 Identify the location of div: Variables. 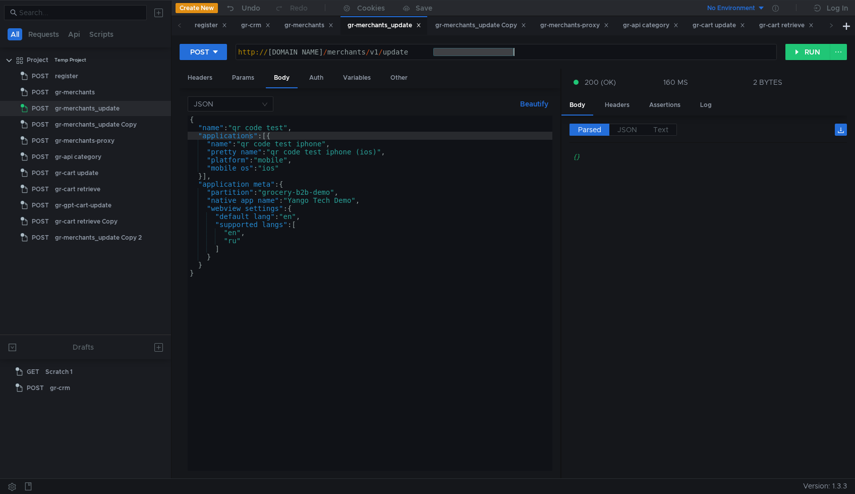
(357, 78).